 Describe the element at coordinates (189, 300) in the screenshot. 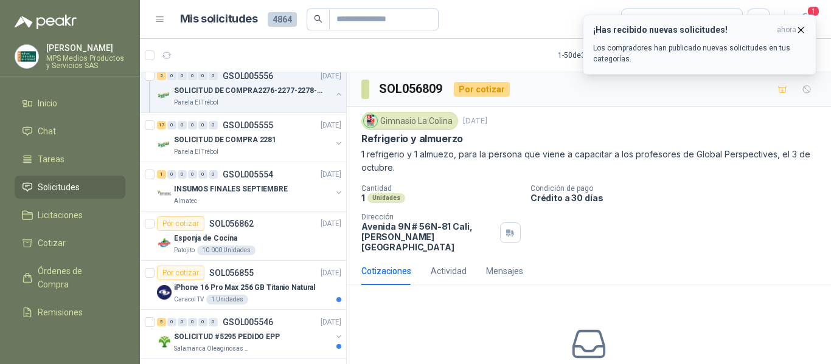

I see `p: Caracol TV` at that location.